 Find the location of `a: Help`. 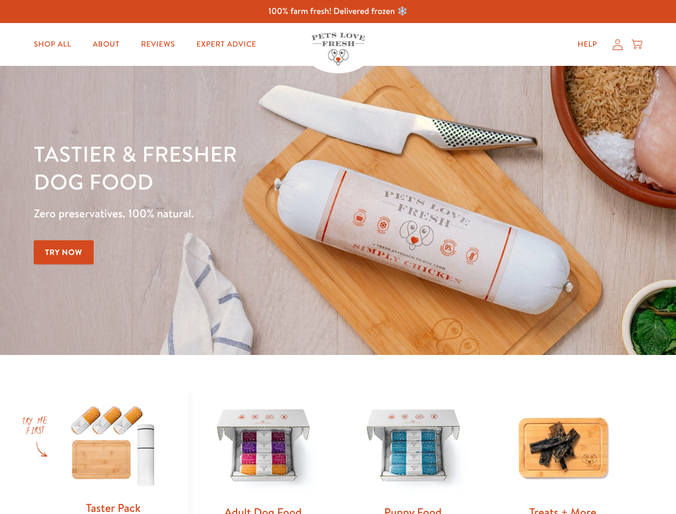

a: Help is located at coordinates (587, 44).